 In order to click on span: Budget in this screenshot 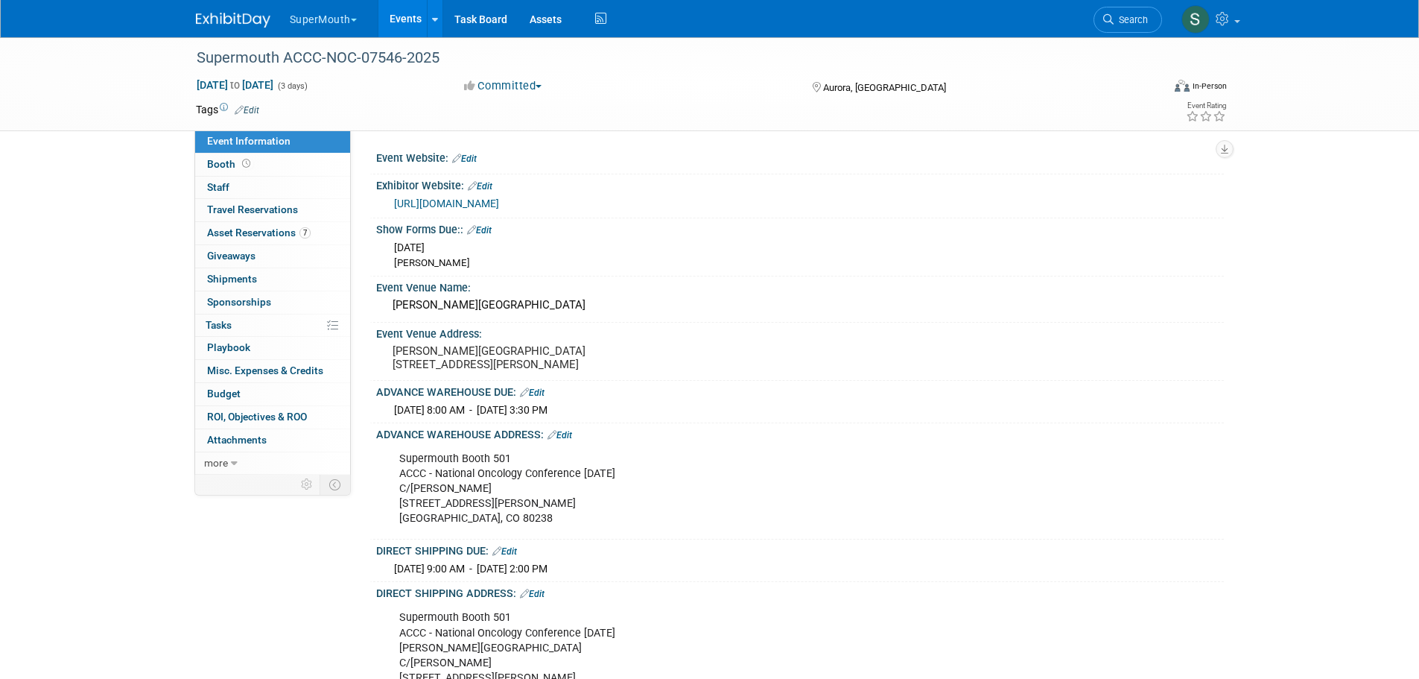, I will do `click(224, 393)`.